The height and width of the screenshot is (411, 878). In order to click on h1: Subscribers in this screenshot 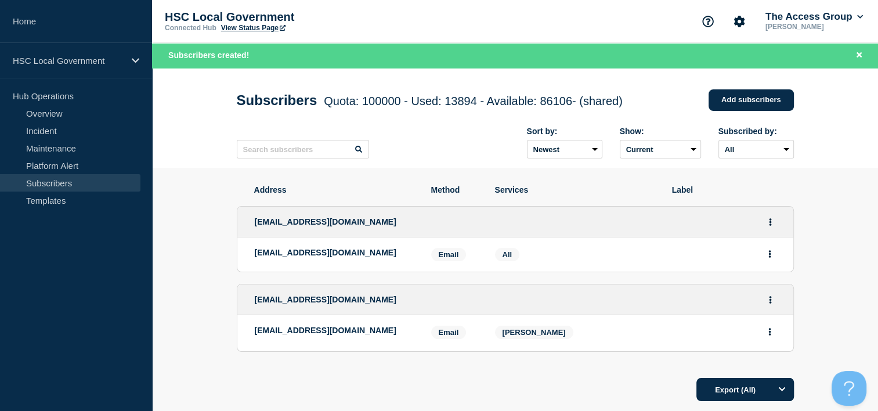, I will do `click(429, 100)`.